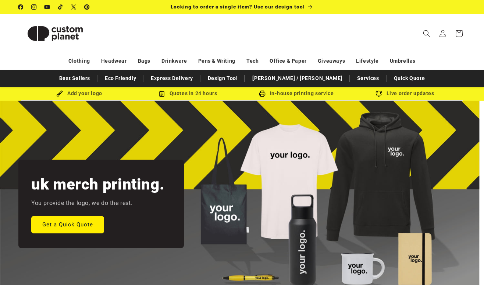 This screenshot has width=484, height=285. I want to click on a: Bags, so click(144, 61).